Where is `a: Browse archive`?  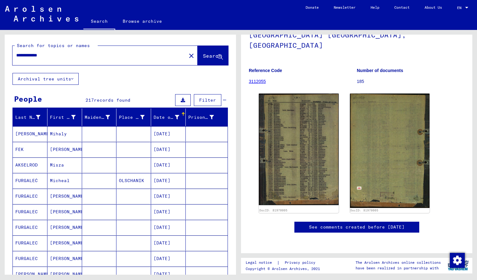
a: Browse archive is located at coordinates (142, 21).